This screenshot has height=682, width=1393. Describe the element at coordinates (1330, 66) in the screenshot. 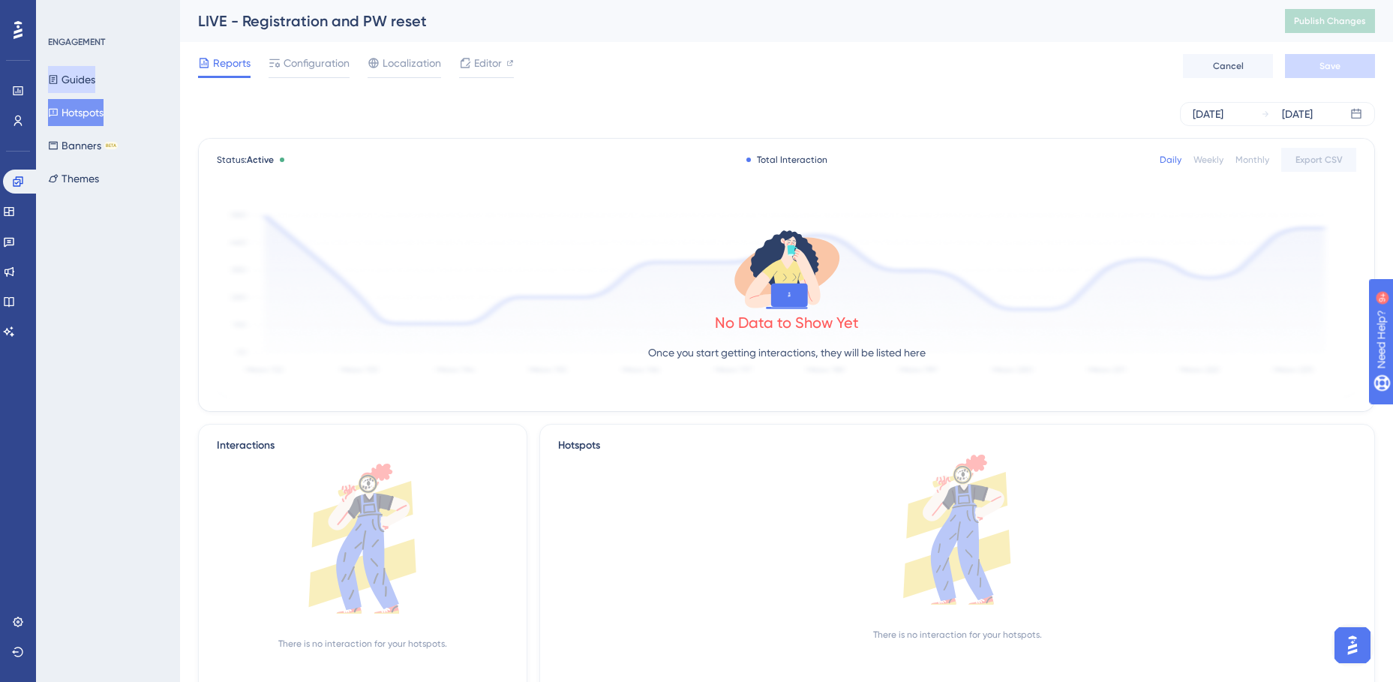

I see `span: Save` at that location.